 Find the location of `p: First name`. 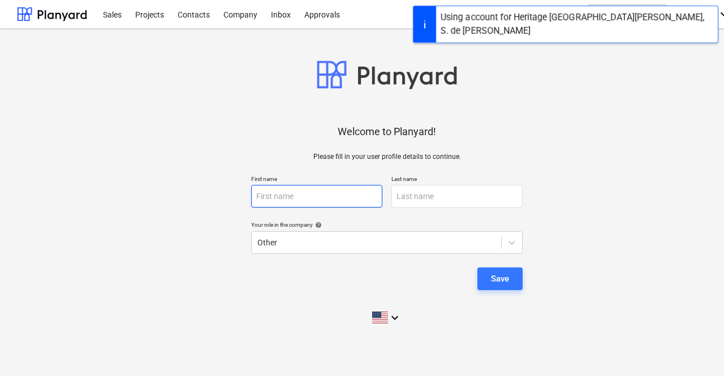

p: First name is located at coordinates (317, 180).